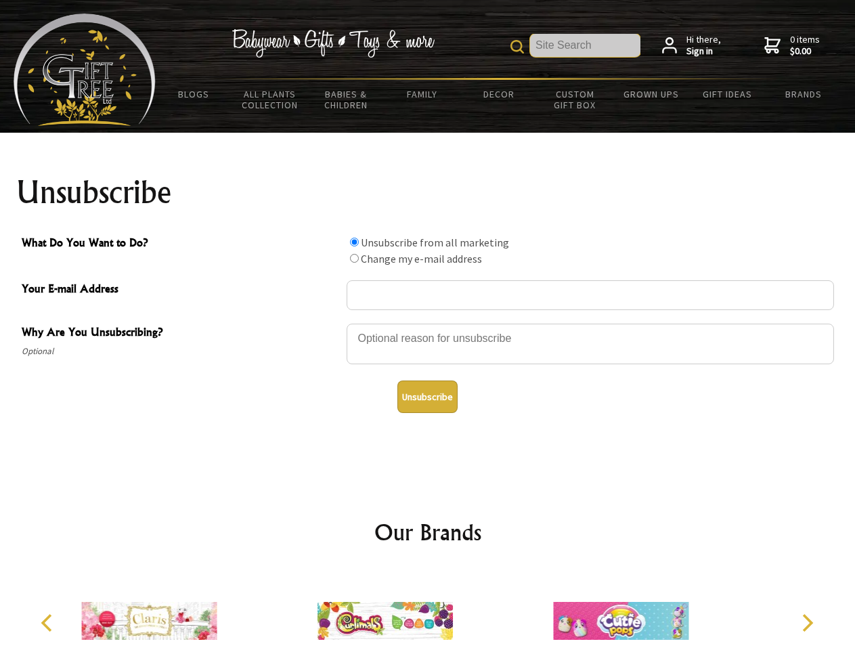 This screenshot has width=855, height=650. What do you see at coordinates (590, 344) in the screenshot?
I see `textarea: Why Are You Unsubscribing?` at bounding box center [590, 344].